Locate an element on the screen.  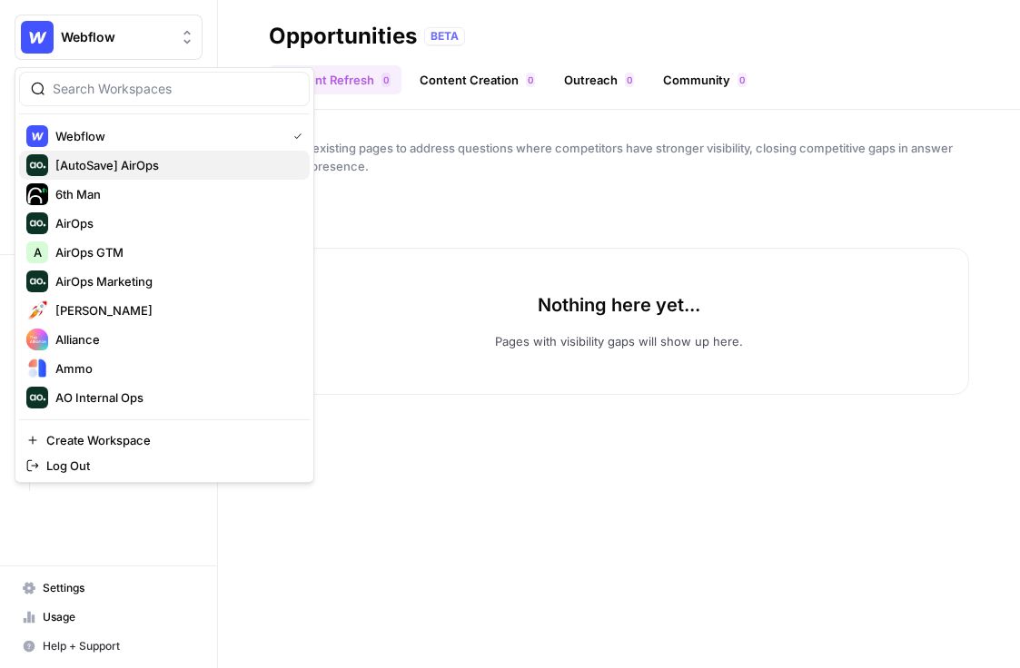
a: Outreach0 is located at coordinates (598, 80).